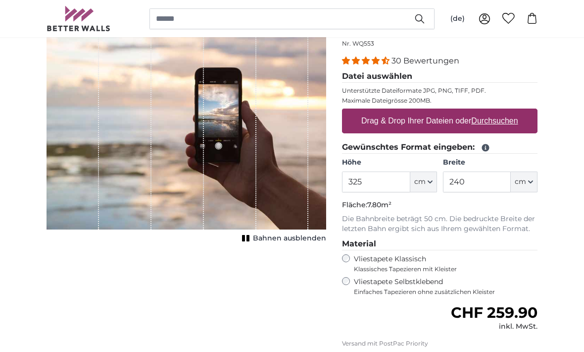  I want to click on legend: Gewünschtes Format eingeben:, so click(440, 147).